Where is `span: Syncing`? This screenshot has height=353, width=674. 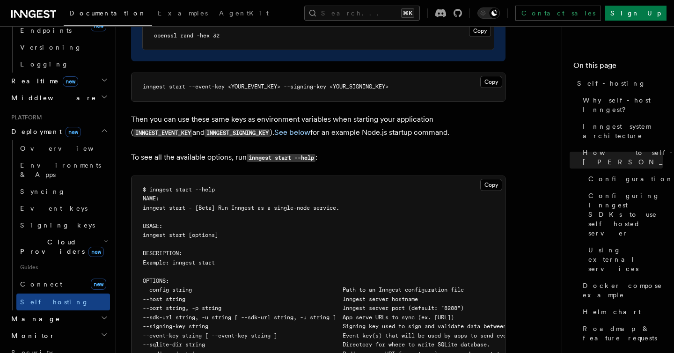
span: Syncing is located at coordinates (43, 191).